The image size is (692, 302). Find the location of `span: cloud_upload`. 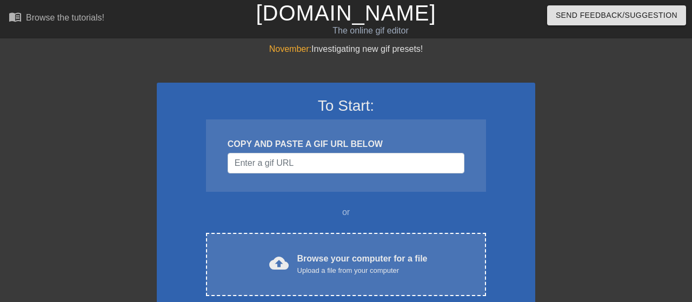

span: cloud_upload is located at coordinates (279, 263).